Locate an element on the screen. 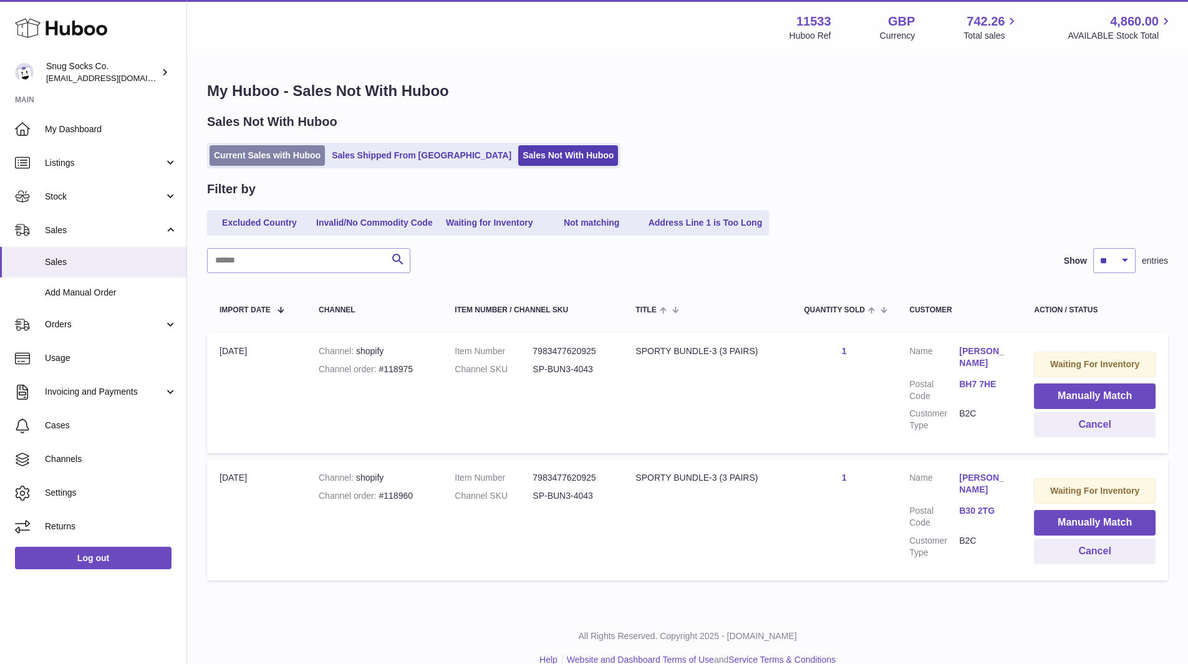  a: 4,860.00 AVAILABLE Stock Total is located at coordinates (1120, 27).